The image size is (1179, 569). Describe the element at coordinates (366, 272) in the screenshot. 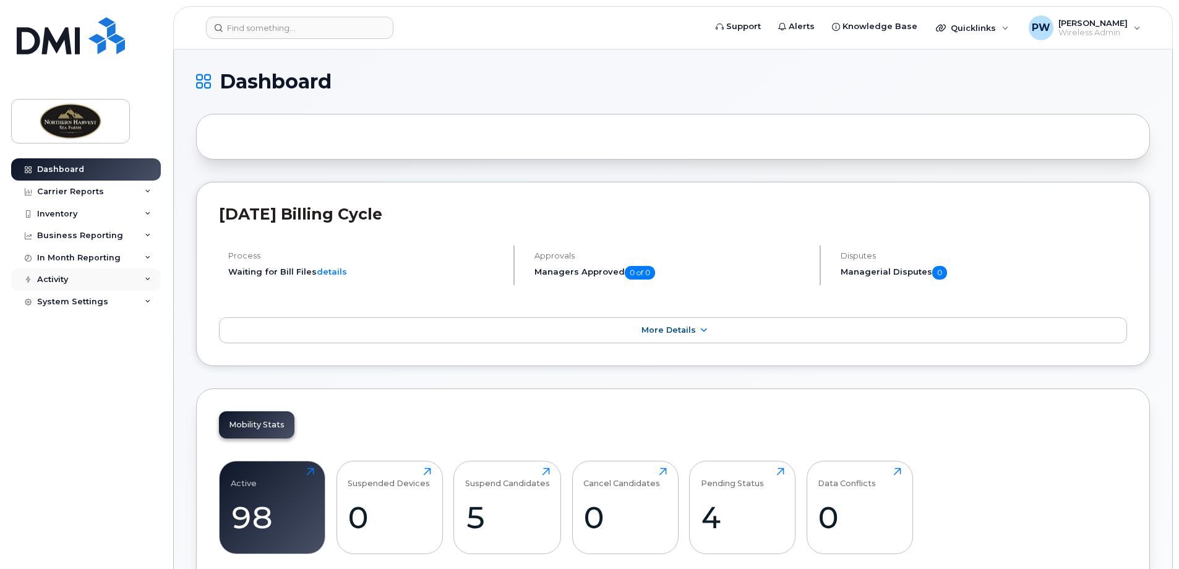

I see `li: Waiting for Bill Files` at that location.